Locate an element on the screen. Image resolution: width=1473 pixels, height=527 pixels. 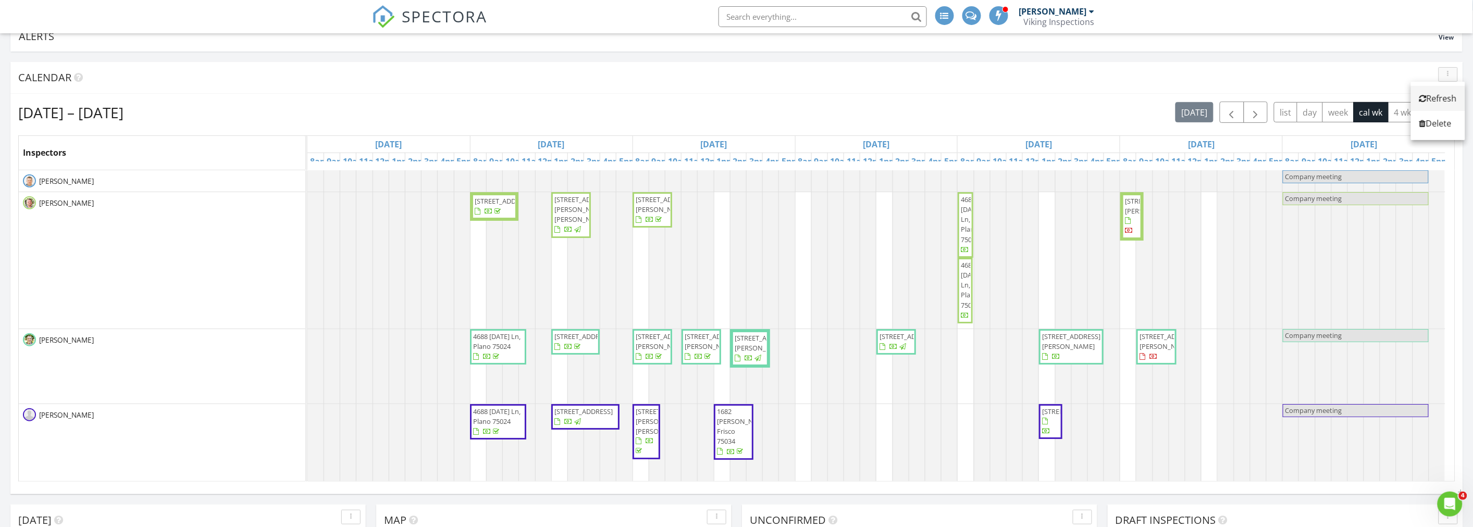
button: 4 wk is located at coordinates (1403, 112).